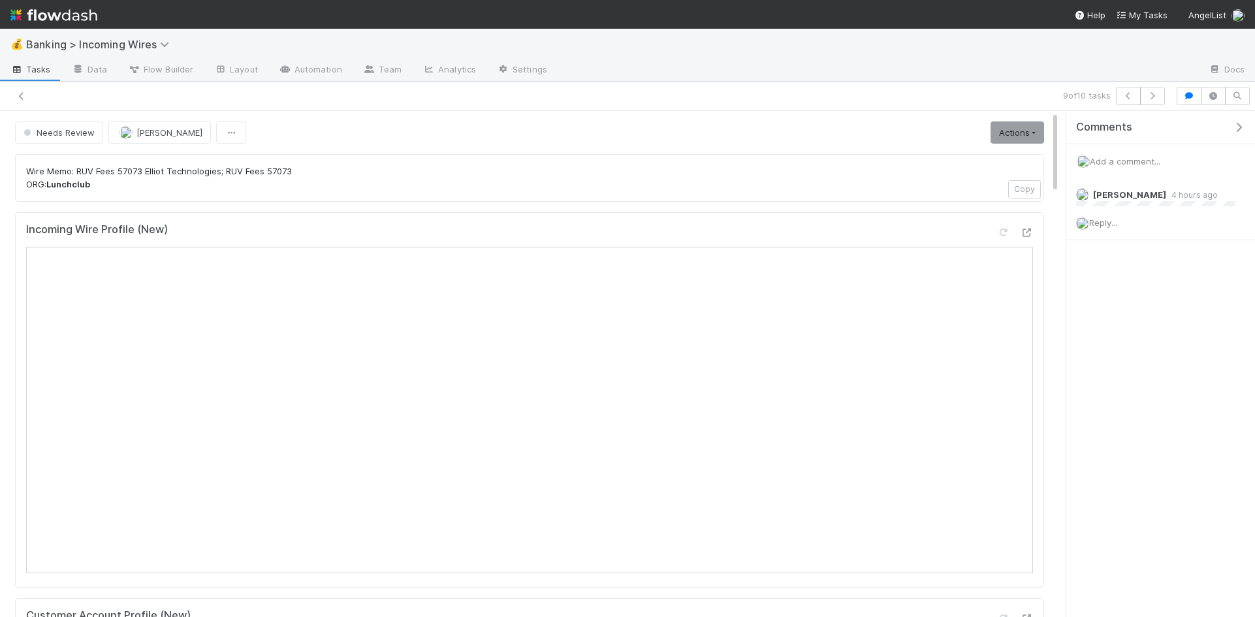 This screenshot has width=1255, height=617. I want to click on p: Wire Memo: RUV Fees 57073 Elliot Technologies; RUV Fees 57073 ORG:, so click(529, 178).